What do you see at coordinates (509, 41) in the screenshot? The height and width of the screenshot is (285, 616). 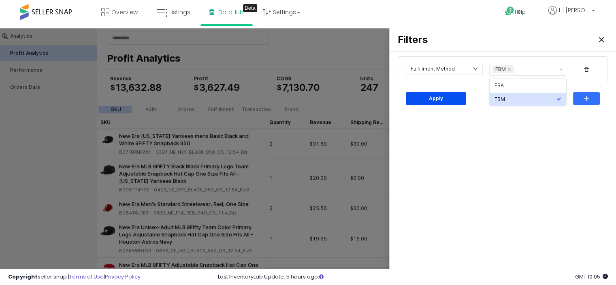 I see `div: Remove FBM` at bounding box center [509, 41].